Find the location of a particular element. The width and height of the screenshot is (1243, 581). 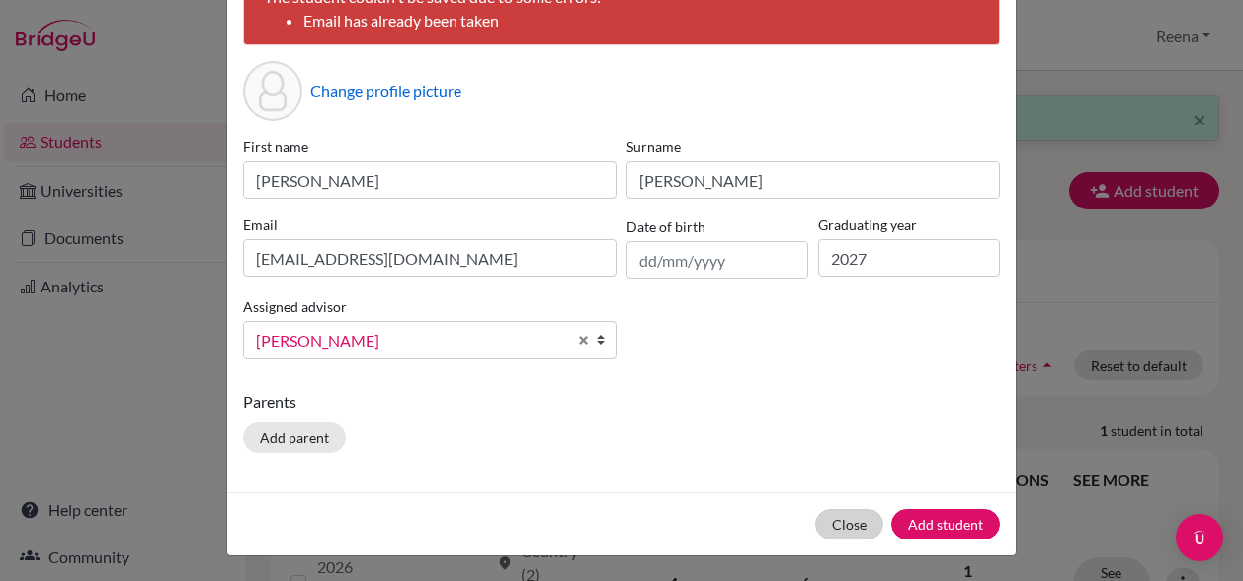

button: Add parent is located at coordinates (294, 437).